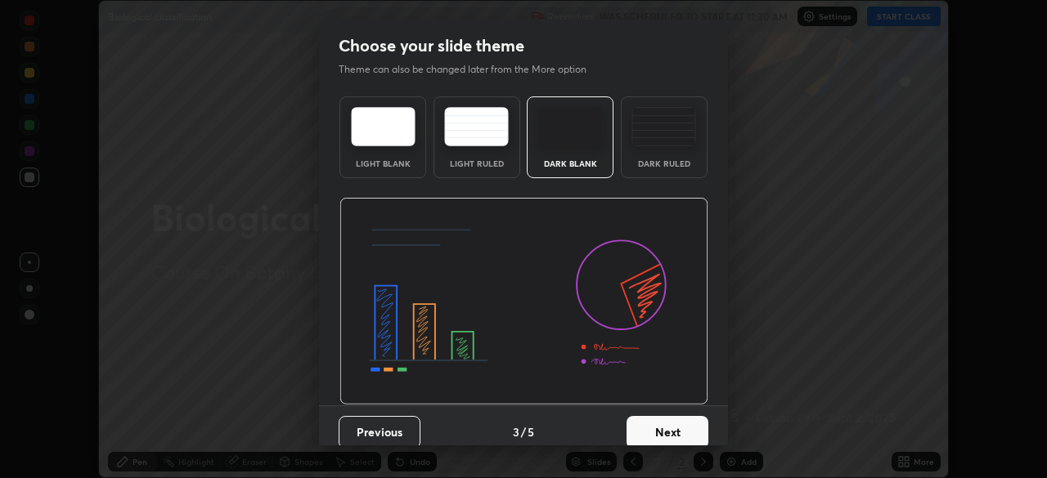 This screenshot has width=1047, height=478. Describe the element at coordinates (516, 432) in the screenshot. I see `h4: 3` at that location.